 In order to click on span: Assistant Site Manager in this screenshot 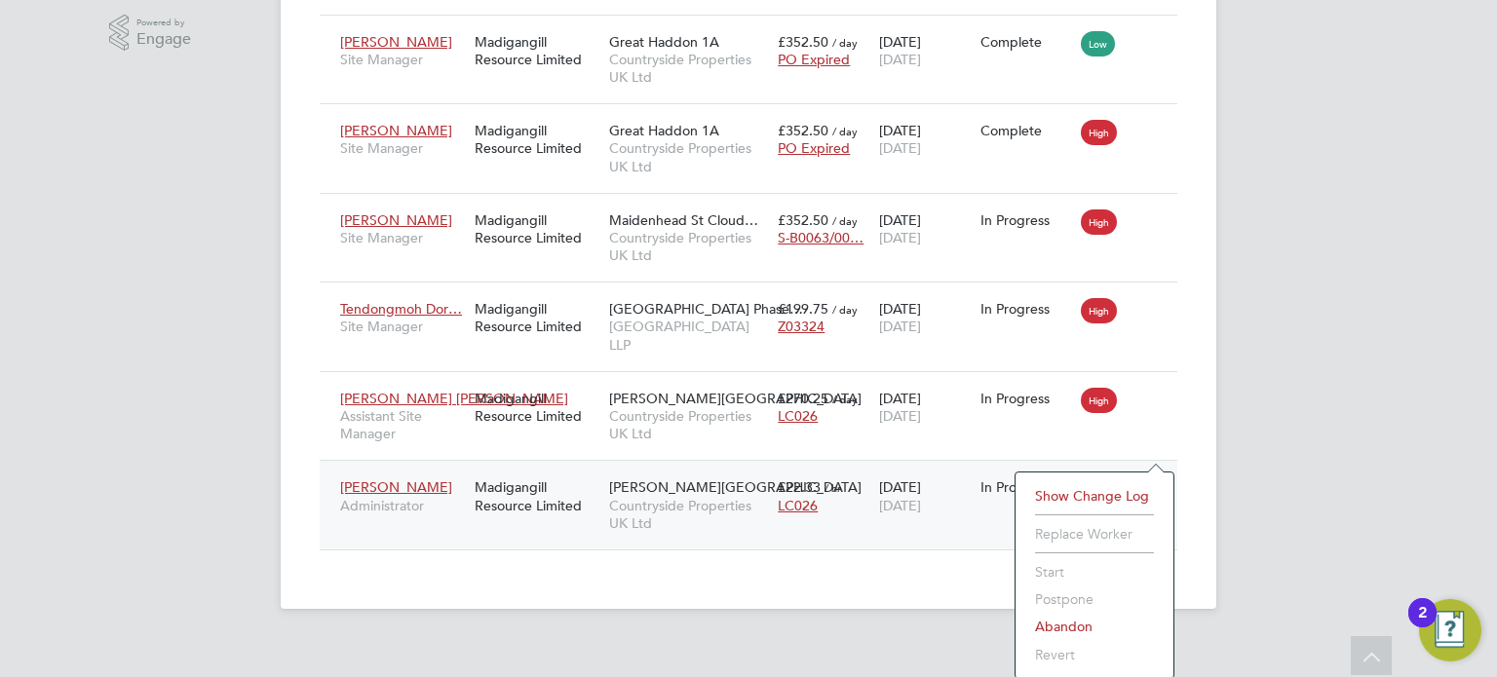, I will do `click(402, 425)`.